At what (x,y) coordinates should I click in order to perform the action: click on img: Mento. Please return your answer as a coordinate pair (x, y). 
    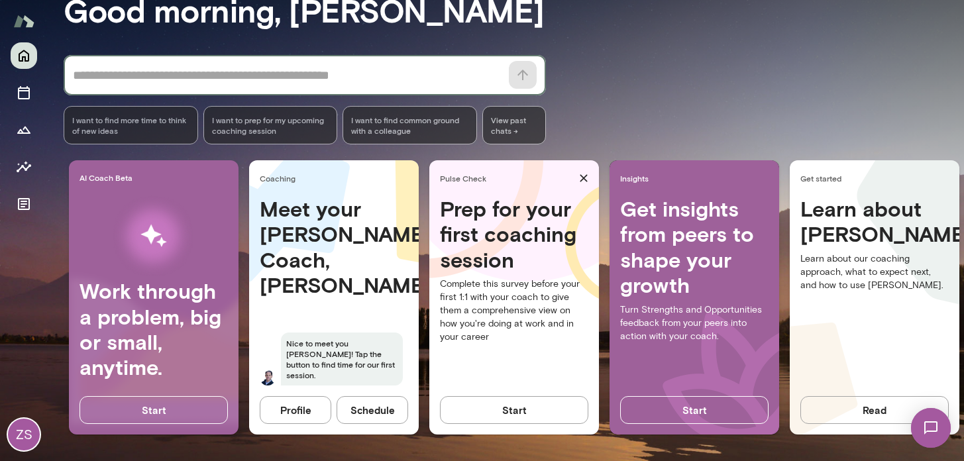
    Looking at the image, I should click on (24, 21).